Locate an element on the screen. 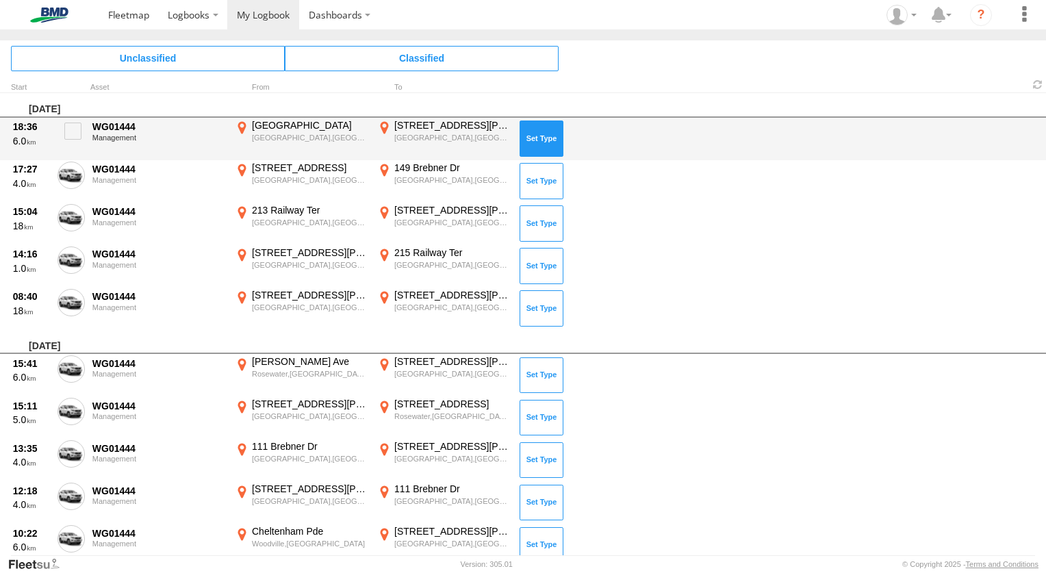 Image resolution: width=1046 pixels, height=571 pixels. span: Refresh is located at coordinates (1038, 84).